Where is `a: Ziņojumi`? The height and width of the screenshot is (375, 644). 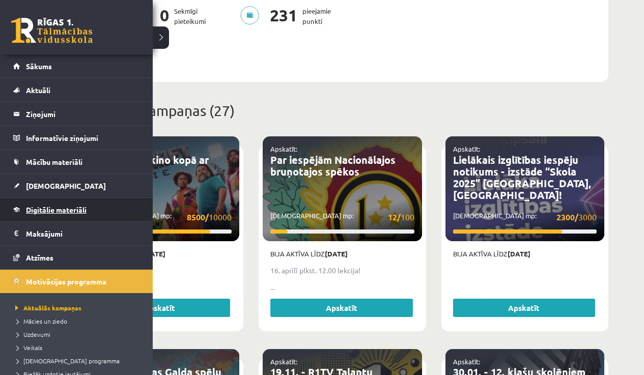 a: Ziņojumi is located at coordinates (76, 114).